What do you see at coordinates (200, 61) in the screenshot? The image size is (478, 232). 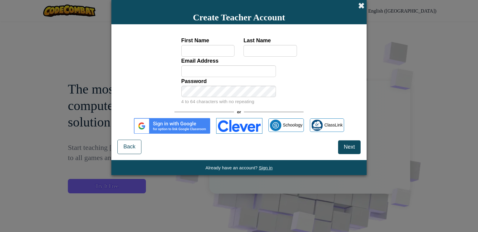 I see `span: Email Address` at bounding box center [200, 61].